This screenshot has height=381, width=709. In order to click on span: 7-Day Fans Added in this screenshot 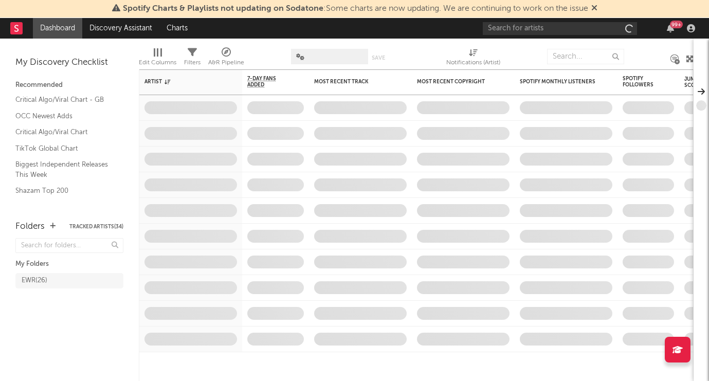, I will do `click(268, 82)`.